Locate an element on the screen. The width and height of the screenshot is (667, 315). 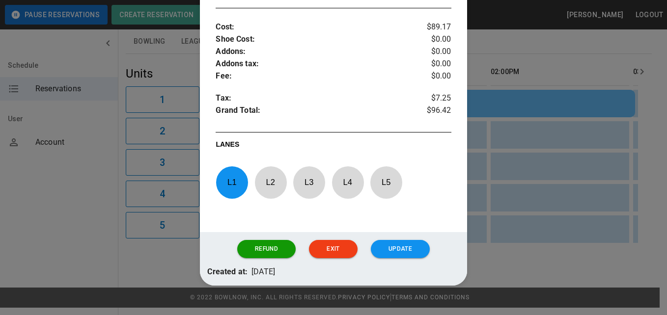
button: Exit is located at coordinates (333, 249).